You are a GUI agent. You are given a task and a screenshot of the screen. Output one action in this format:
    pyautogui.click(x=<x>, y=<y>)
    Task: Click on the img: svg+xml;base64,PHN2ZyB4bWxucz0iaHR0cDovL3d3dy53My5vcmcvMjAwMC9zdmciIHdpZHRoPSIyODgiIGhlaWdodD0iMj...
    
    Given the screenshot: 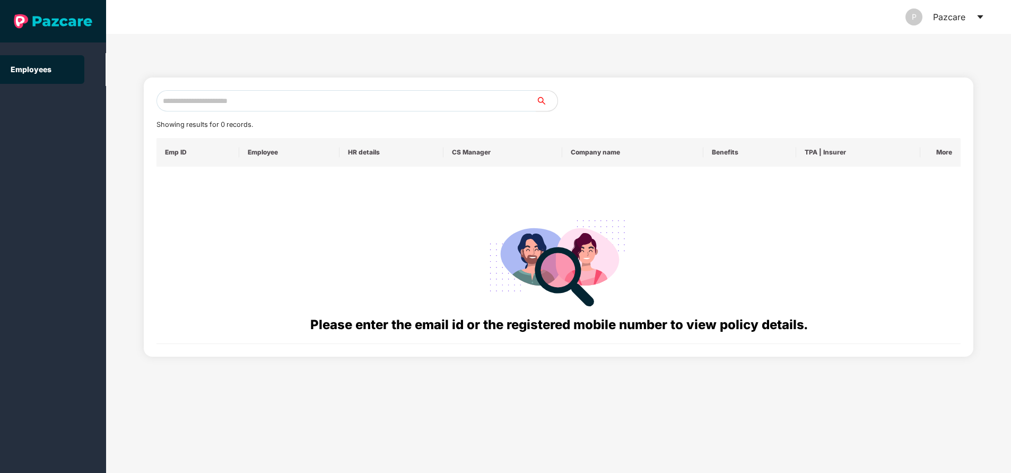 What is the action you would take?
    pyautogui.click(x=559, y=260)
    